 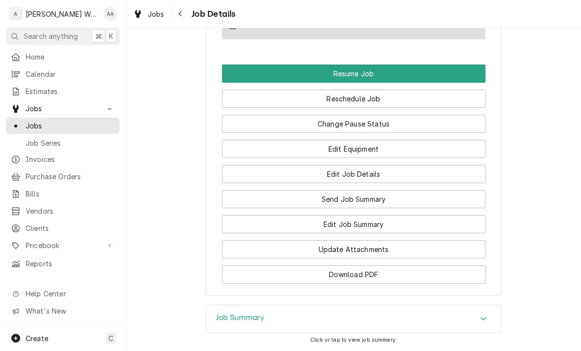 I want to click on div: Button Group, so click(x=354, y=174).